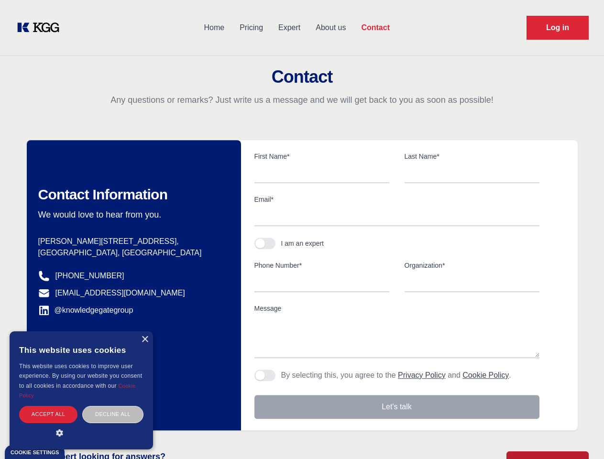  I want to click on a: Request Demo, so click(558, 28).